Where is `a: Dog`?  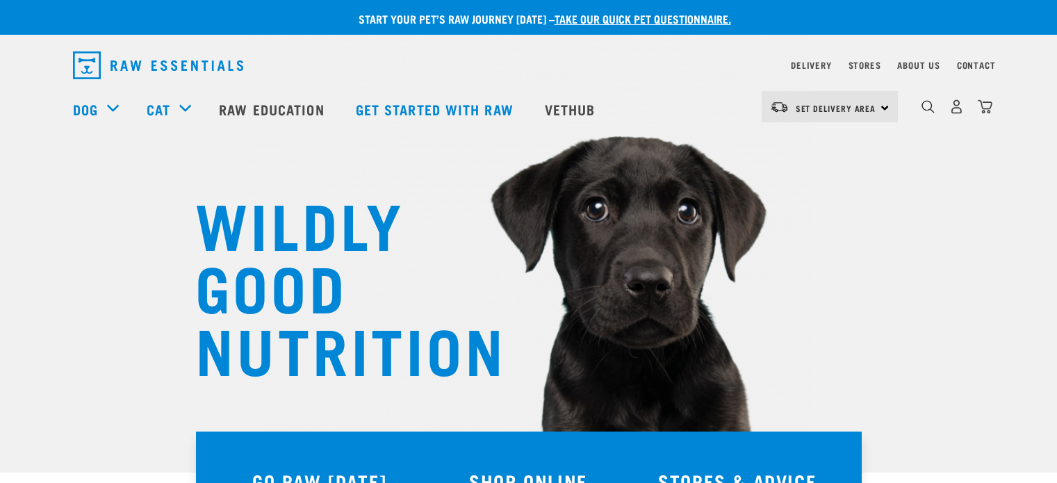 a: Dog is located at coordinates (85, 109).